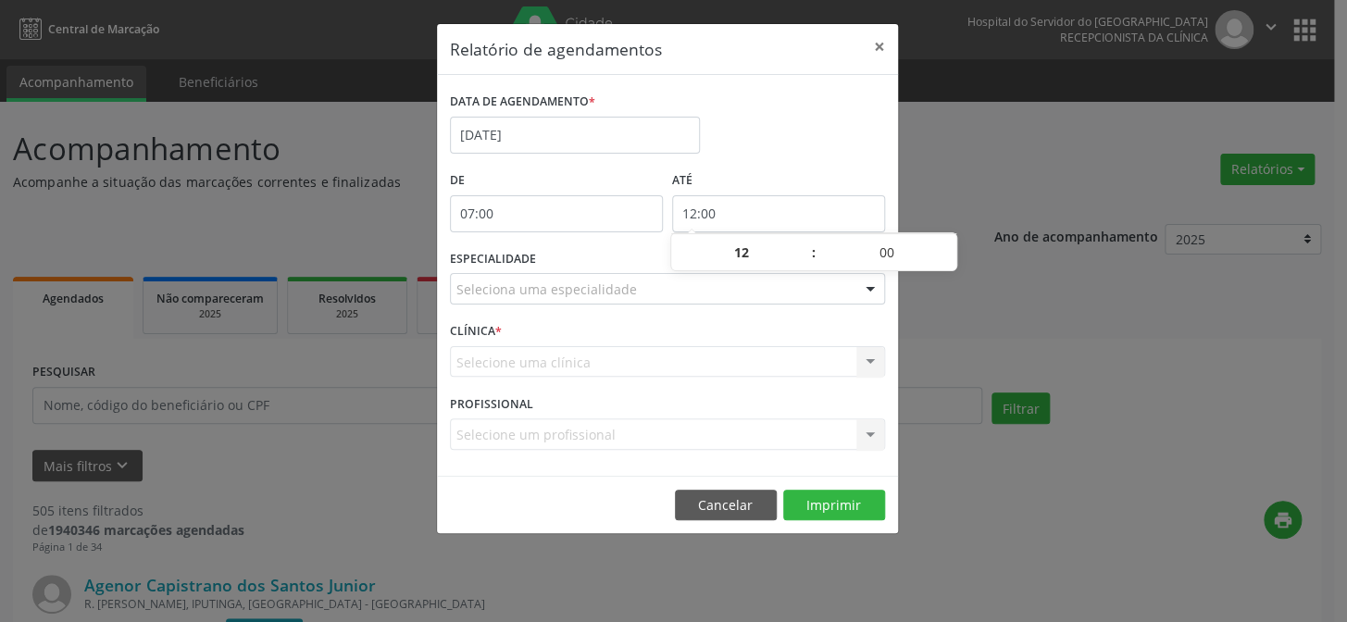  What do you see at coordinates (546, 289) in the screenshot?
I see `span: Seleciona uma especialidade` at bounding box center [546, 289].